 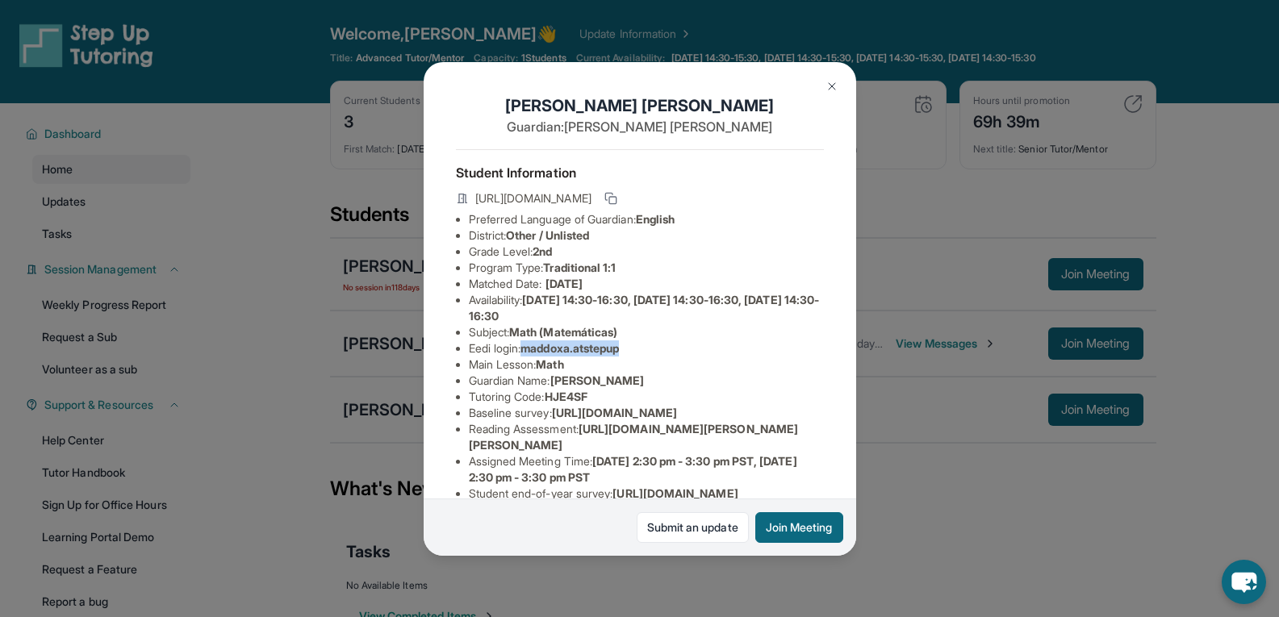 I want to click on li: Program Type:, so click(x=646, y=268).